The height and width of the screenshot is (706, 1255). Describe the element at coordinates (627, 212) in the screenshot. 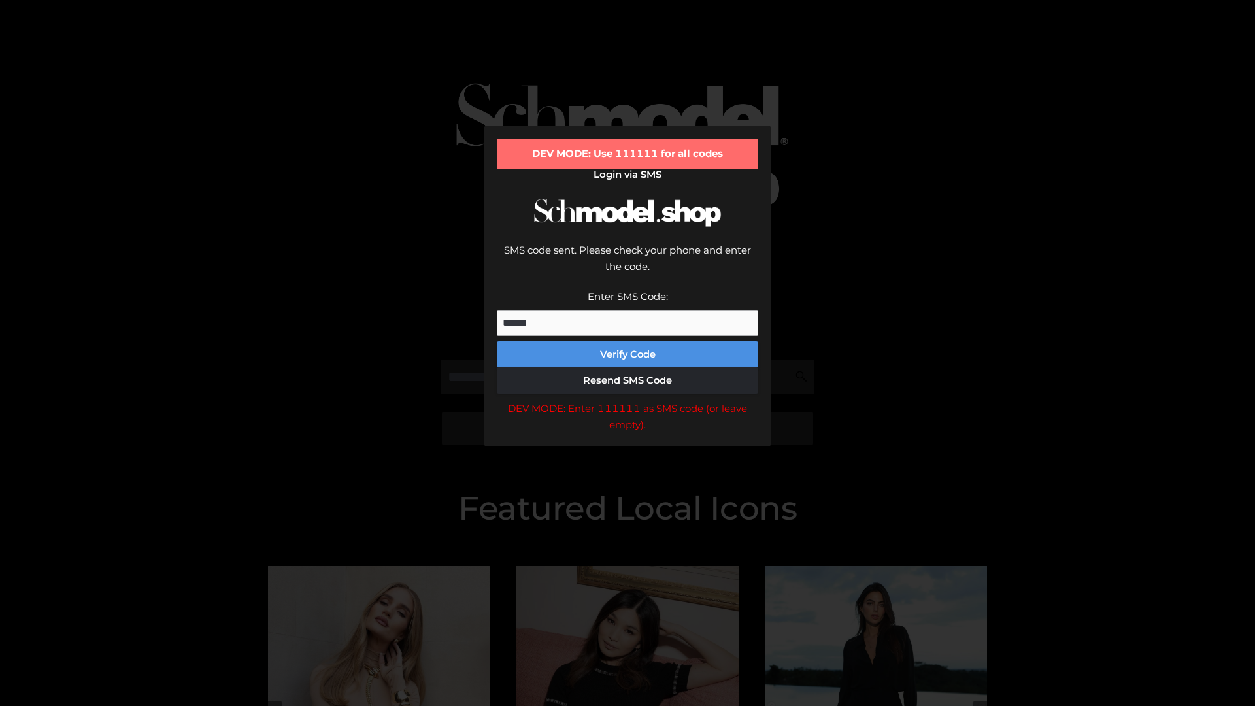

I see `img: Schmodel Logo` at that location.